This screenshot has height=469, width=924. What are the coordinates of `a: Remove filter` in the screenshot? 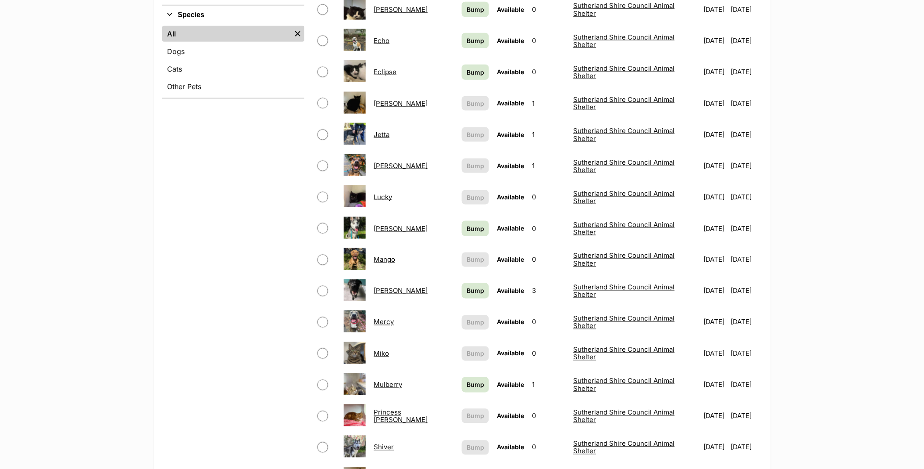 It's located at (298, 34).